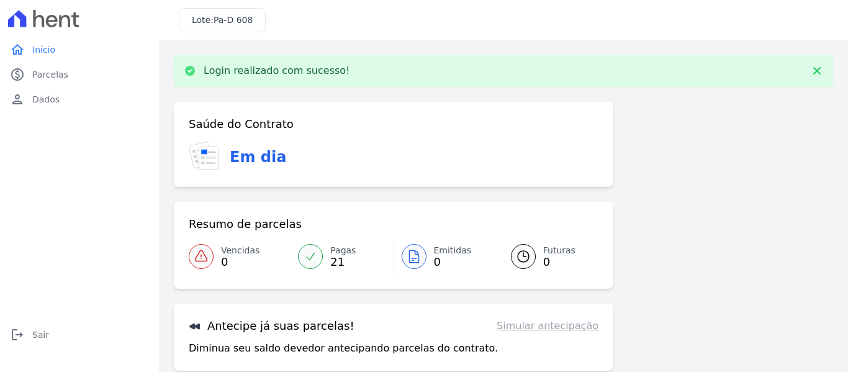  I want to click on span: Dados, so click(46, 99).